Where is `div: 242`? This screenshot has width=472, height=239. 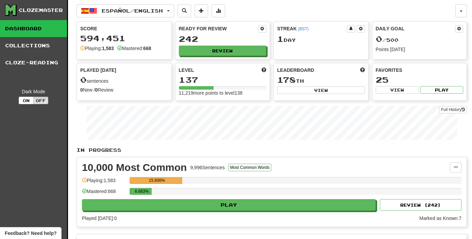
div: 242 is located at coordinates (223, 39).